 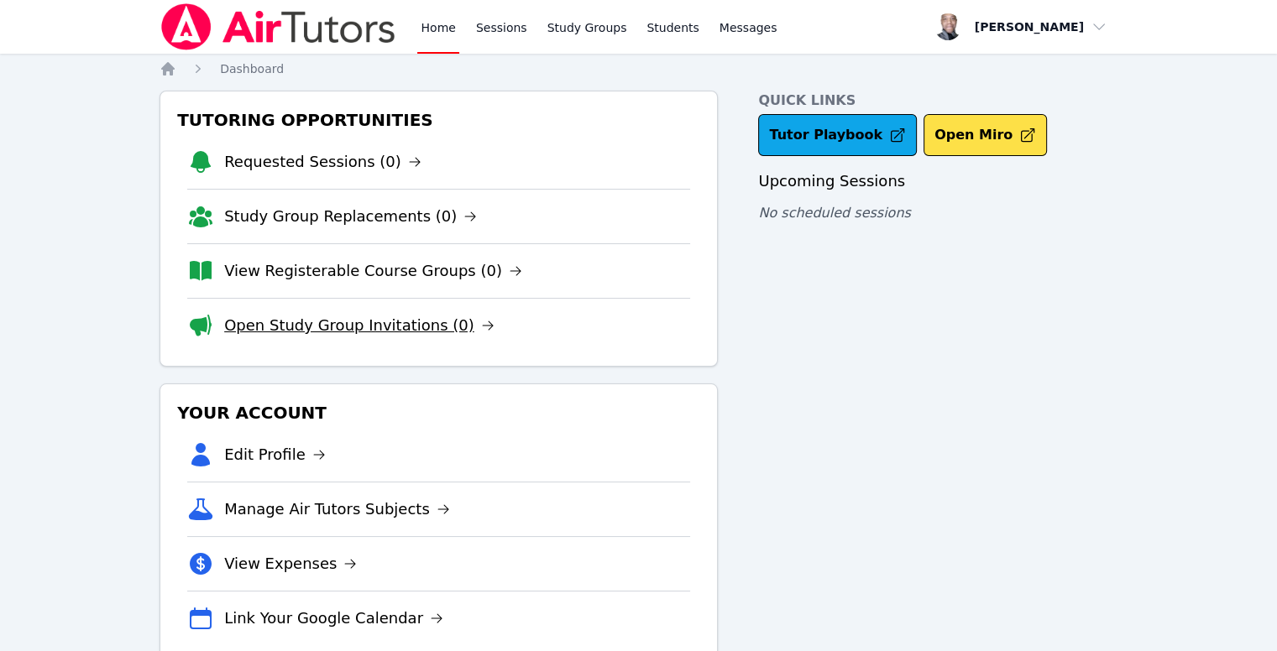 I want to click on a: Study Group Replacements (0), so click(x=350, y=217).